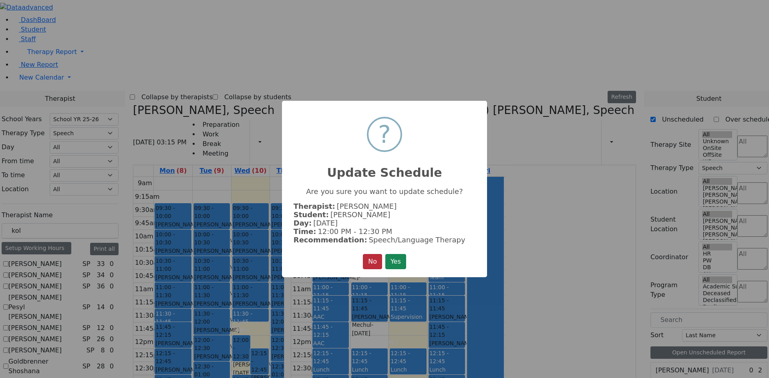  What do you see at coordinates (372, 262) in the screenshot?
I see `button: No` at bounding box center [372, 262].